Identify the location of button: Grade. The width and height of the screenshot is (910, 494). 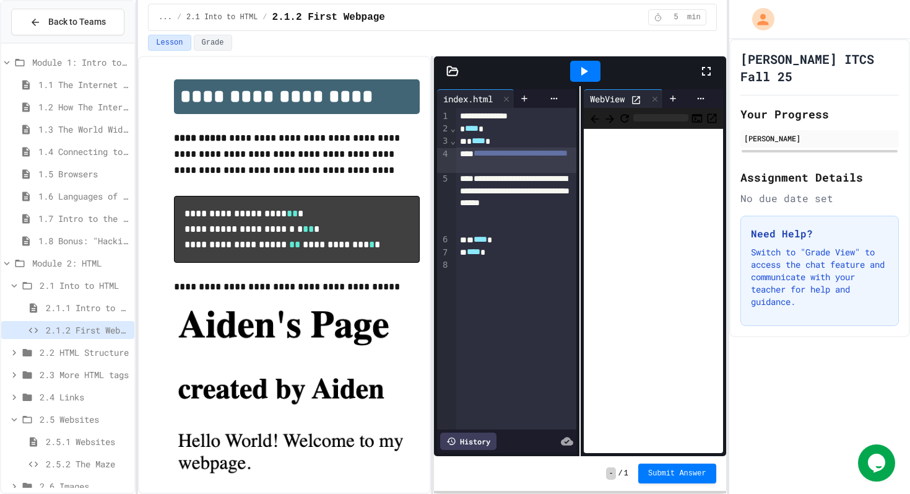
(213, 43).